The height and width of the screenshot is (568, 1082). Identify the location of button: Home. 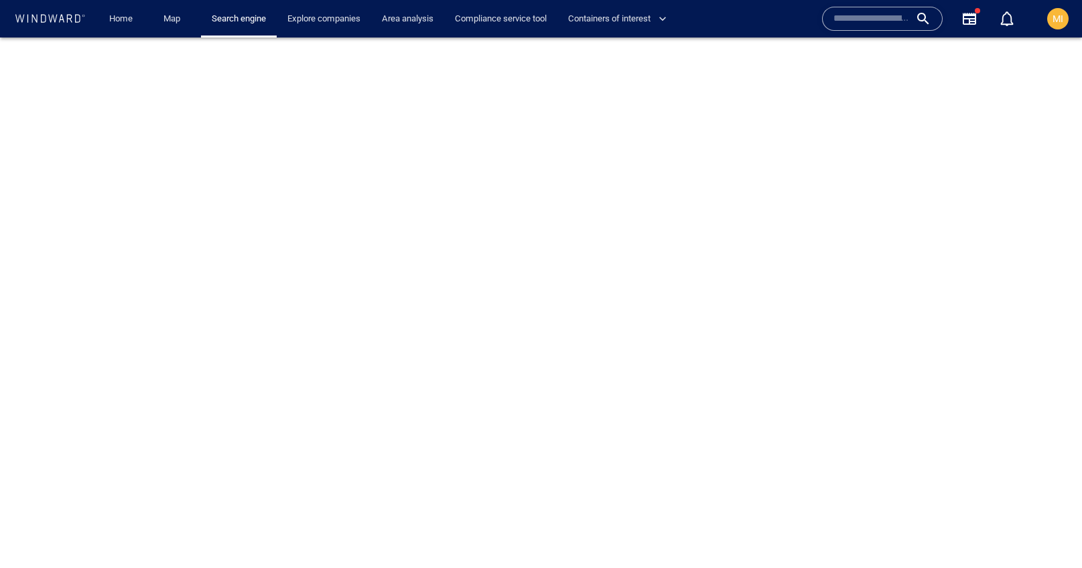
(121, 19).